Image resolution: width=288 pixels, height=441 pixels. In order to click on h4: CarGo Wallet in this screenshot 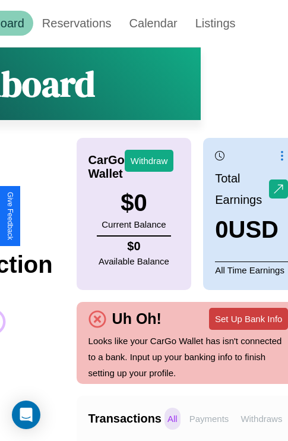, I will do `click(106, 167)`.